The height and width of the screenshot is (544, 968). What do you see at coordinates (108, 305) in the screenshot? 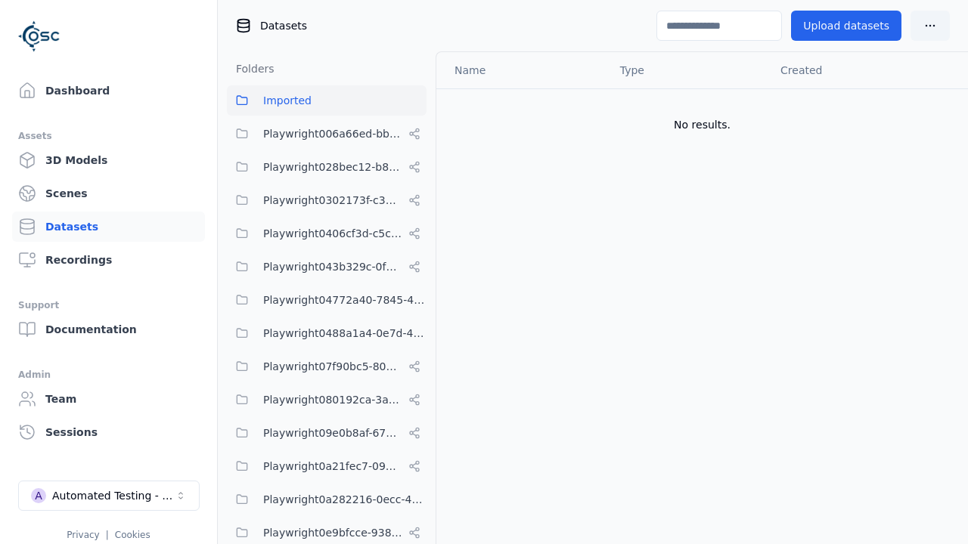
I see `div: Support` at bounding box center [108, 305].